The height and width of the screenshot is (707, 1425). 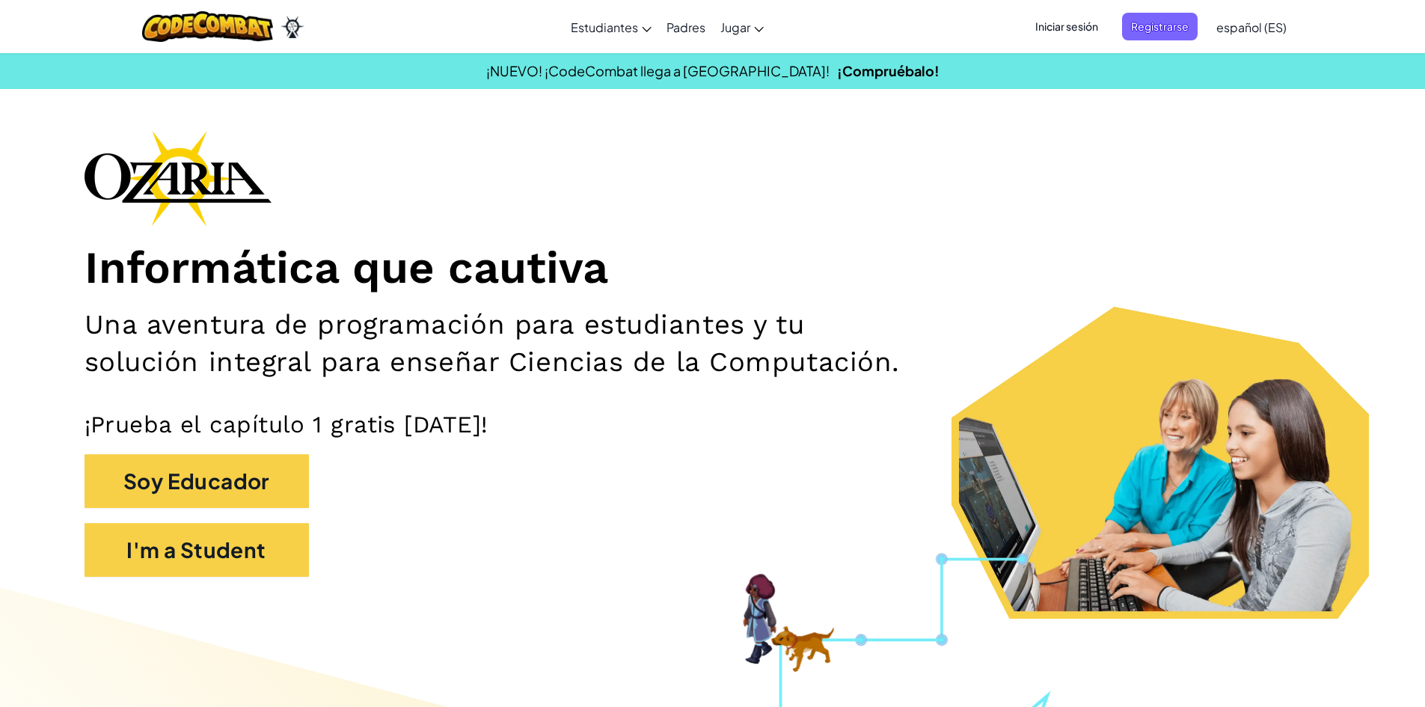 I want to click on a: ¡Compruébalo!, so click(x=888, y=70).